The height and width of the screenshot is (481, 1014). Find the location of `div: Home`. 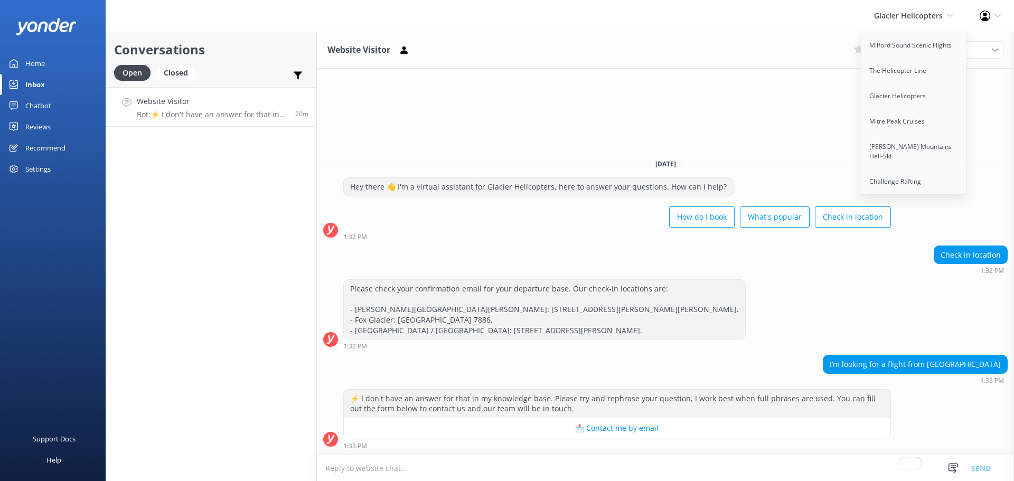

div: Home is located at coordinates (35, 63).